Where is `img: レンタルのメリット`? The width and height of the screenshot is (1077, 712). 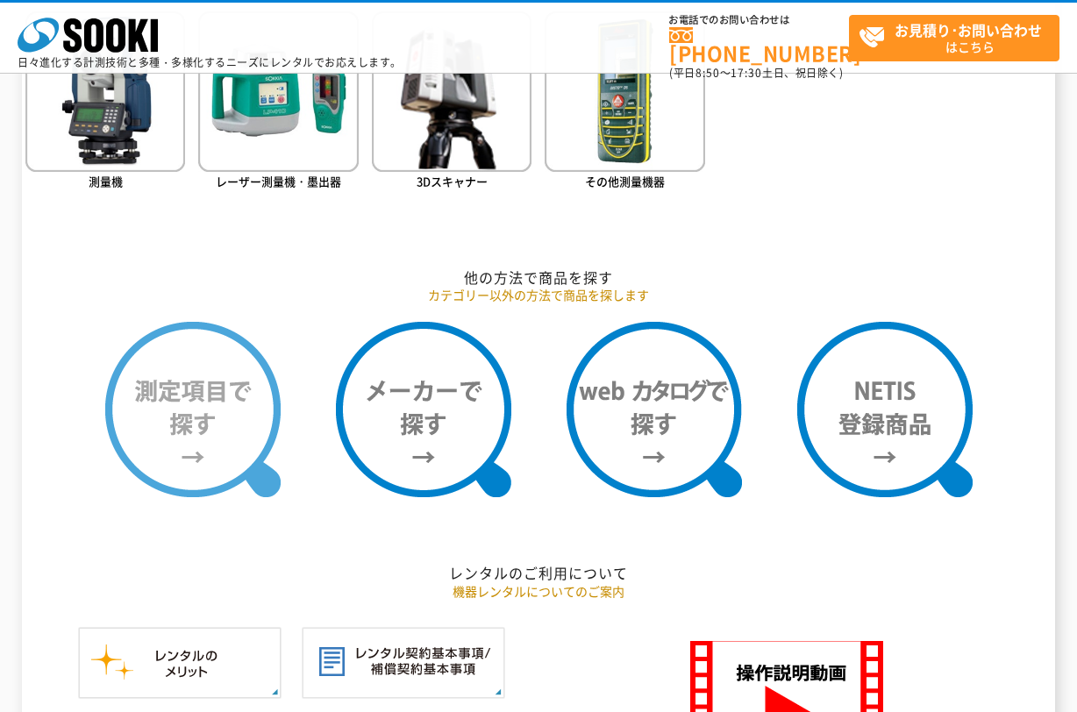
img: レンタルのメリット is located at coordinates (180, 663).